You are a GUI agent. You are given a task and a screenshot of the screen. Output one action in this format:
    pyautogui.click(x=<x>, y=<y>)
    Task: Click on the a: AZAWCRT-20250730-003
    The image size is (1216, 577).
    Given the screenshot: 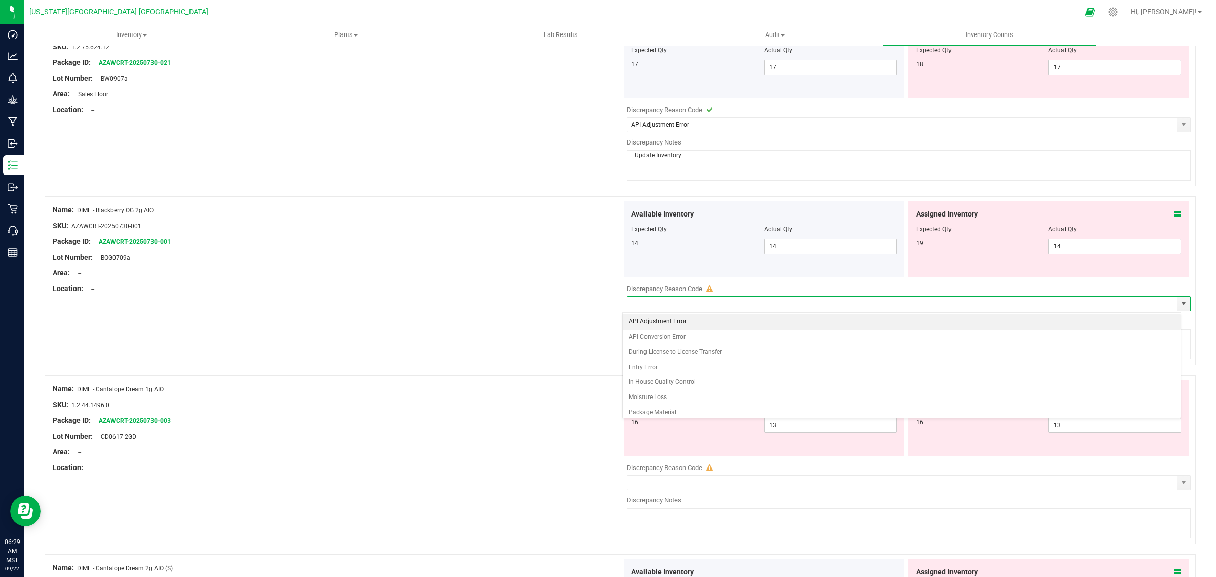 What is the action you would take?
    pyautogui.click(x=135, y=421)
    